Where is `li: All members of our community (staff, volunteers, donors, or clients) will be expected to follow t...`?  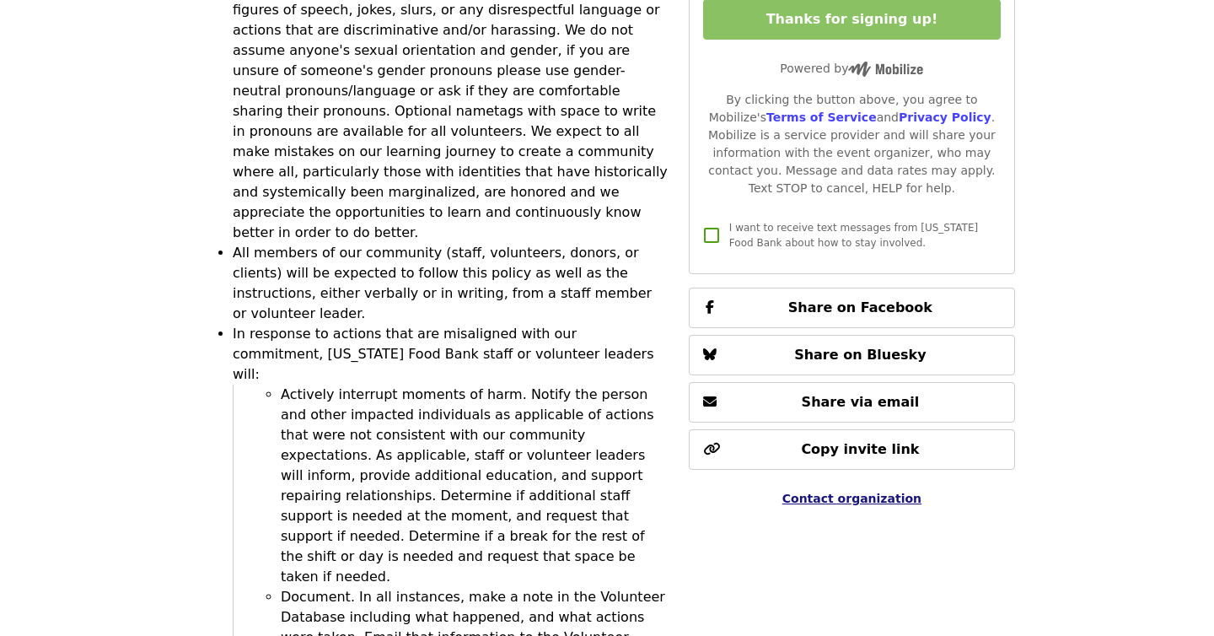
li: All members of our community (staff, volunteers, donors, or clients) will be expected to follow t... is located at coordinates (450, 283).